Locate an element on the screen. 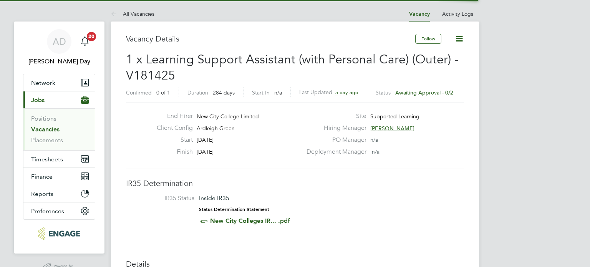  span: Jobs is located at coordinates (38, 100).